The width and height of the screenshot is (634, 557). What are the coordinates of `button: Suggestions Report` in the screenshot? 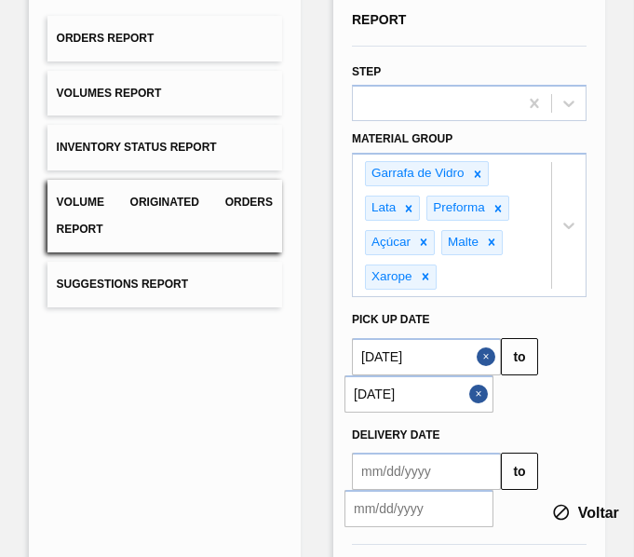 It's located at (165, 284).